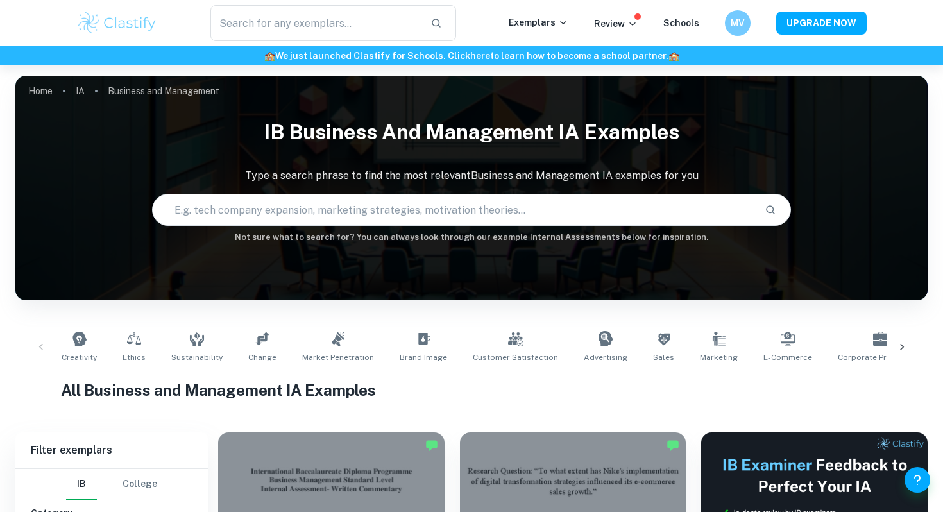 Image resolution: width=943 pixels, height=512 pixels. I want to click on a: IA, so click(80, 91).